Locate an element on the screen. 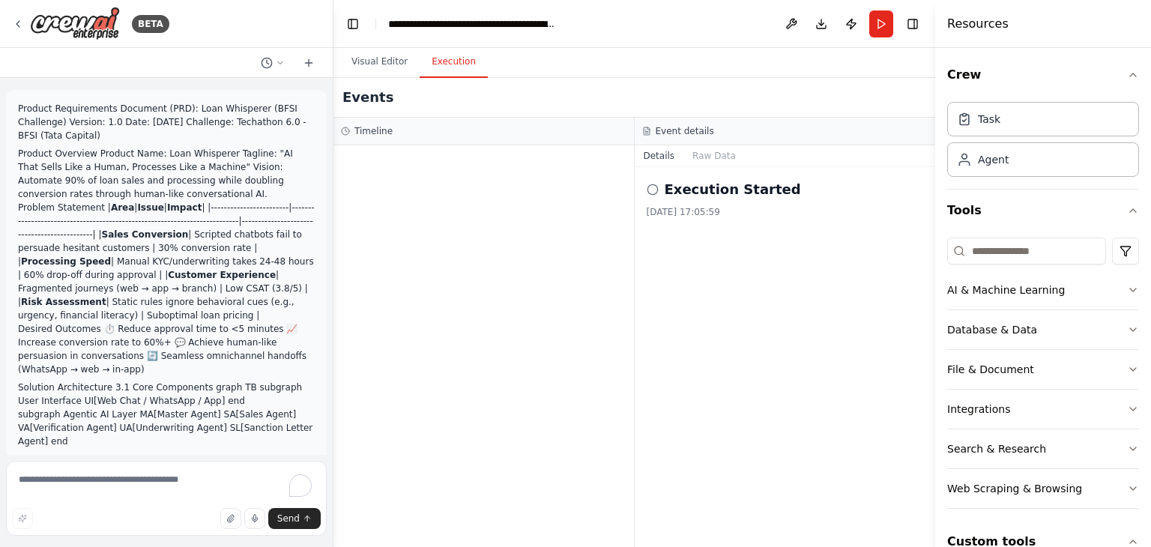  div: Search & Research is located at coordinates (997, 449).